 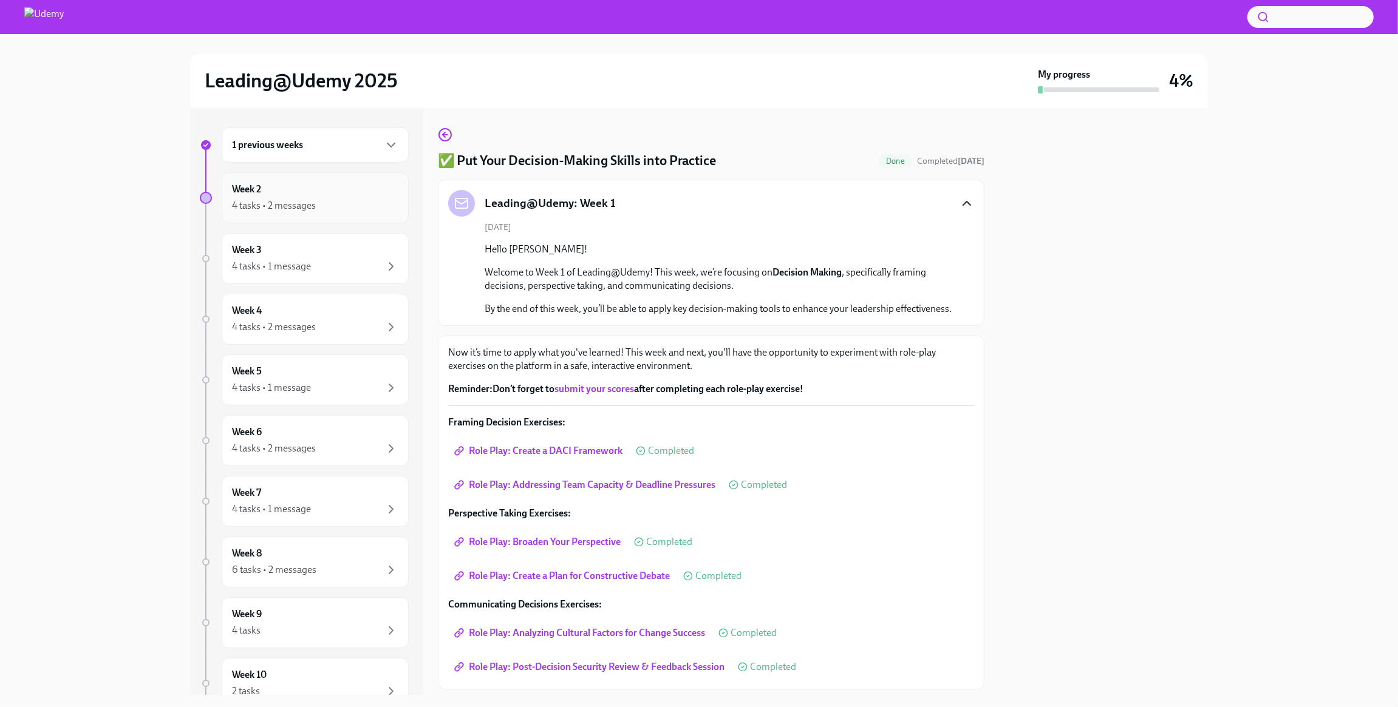 What do you see at coordinates (249, 675) in the screenshot?
I see `h6: Week 10` at bounding box center [249, 675].